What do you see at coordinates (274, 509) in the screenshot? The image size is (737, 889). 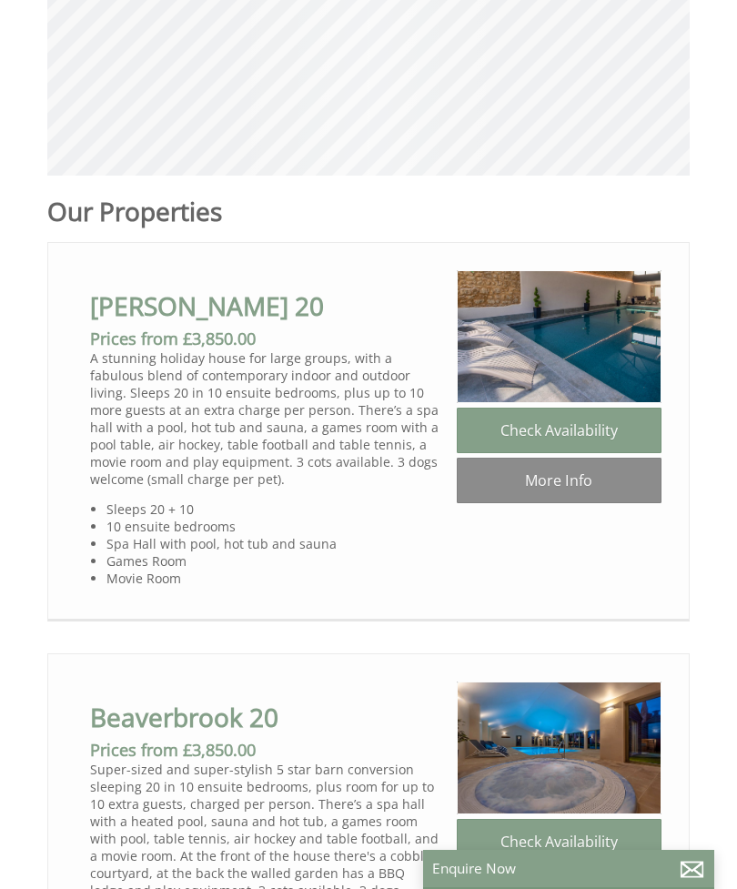 I see `li: Sleeps 20 + 10` at bounding box center [274, 509].